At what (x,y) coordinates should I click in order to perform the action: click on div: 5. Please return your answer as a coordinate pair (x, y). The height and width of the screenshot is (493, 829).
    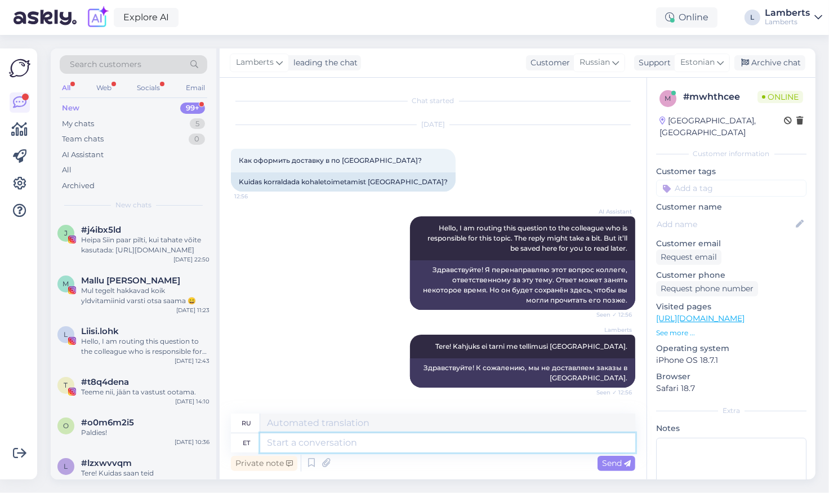
    Looking at the image, I should click on (197, 124).